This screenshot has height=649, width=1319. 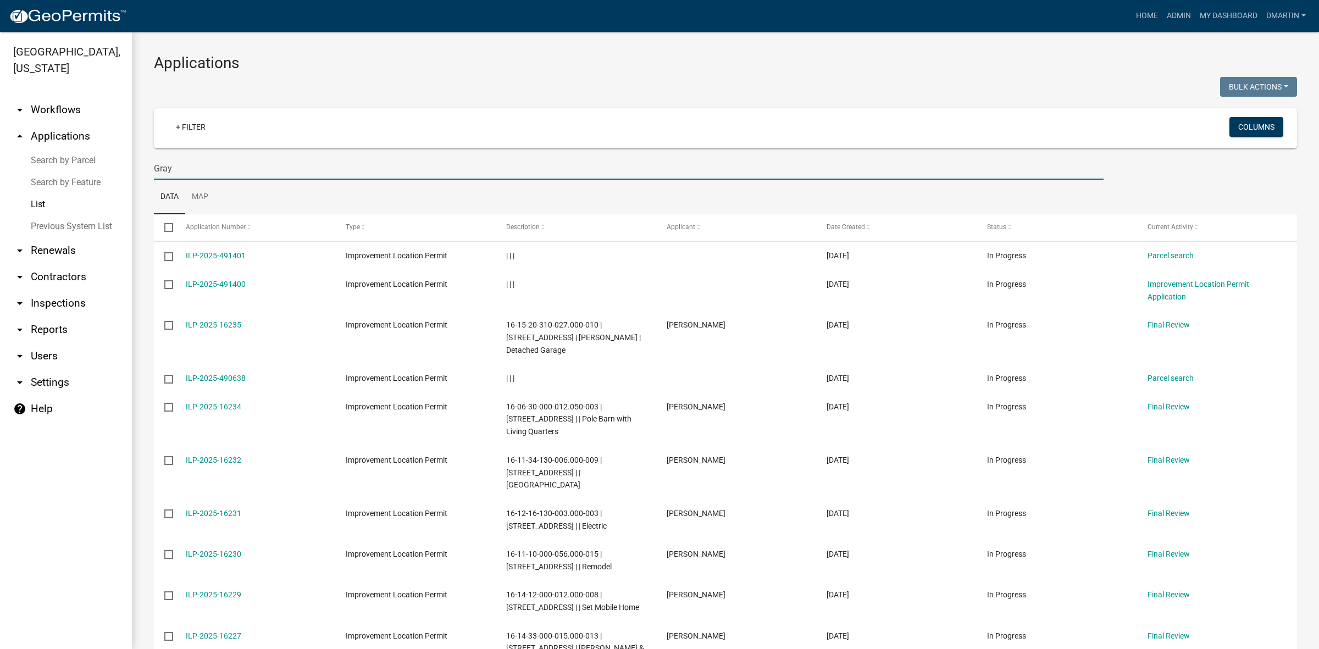 What do you see at coordinates (1147, 16) in the screenshot?
I see `a: Home` at bounding box center [1147, 16].